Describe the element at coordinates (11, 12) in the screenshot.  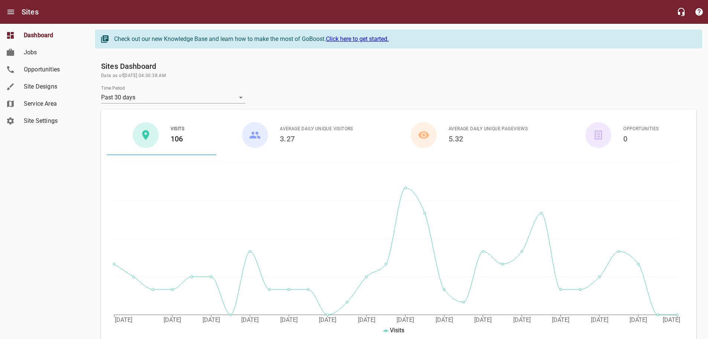
I see `button: Open drawer` at that location.